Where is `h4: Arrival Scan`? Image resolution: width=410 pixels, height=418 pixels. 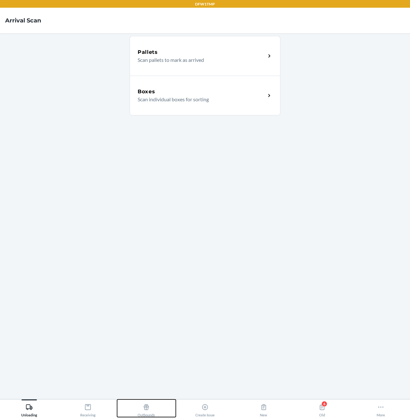 h4: Arrival Scan is located at coordinates (23, 21).